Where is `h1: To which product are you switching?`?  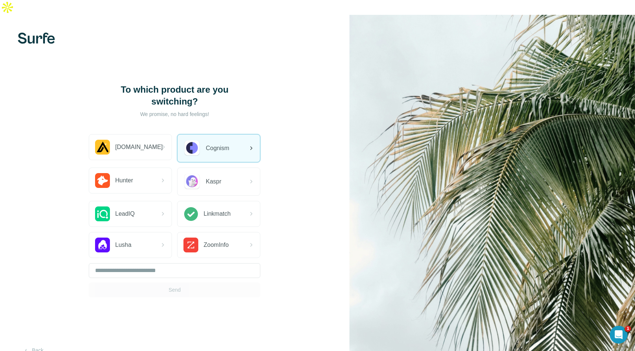 h1: To which product are you switching? is located at coordinates (174, 96).